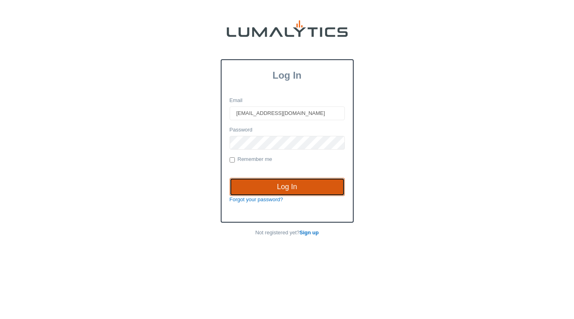 The image size is (574, 319). I want to click on h3: Log In, so click(287, 75).